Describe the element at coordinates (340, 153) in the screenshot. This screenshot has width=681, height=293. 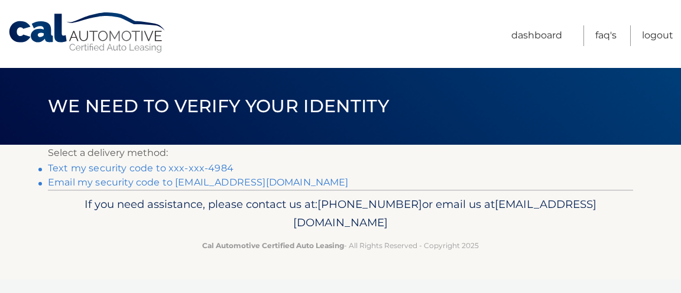
I see `p: Select a delivery method:` at that location.